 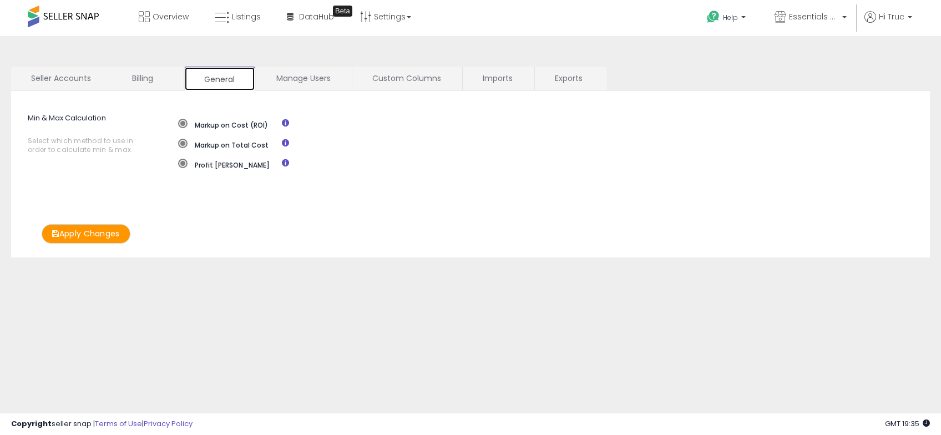 I want to click on span: Hi Truc, so click(x=892, y=17).